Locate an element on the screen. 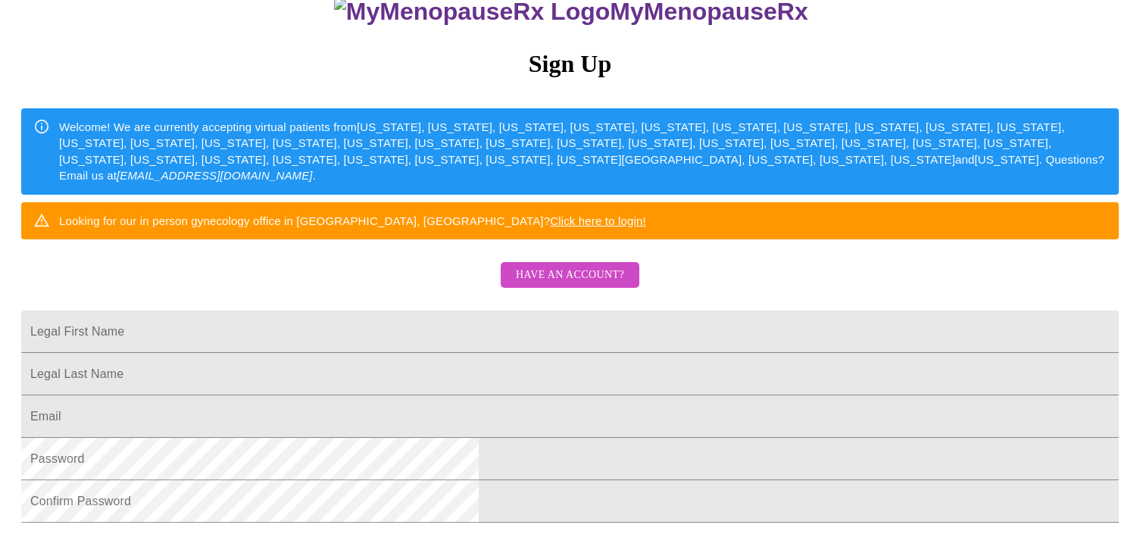 This screenshot has width=1140, height=556. h3: Sign Up is located at coordinates (570, 64).